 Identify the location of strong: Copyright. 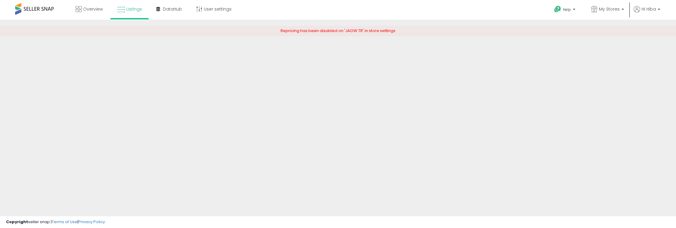
(17, 222).